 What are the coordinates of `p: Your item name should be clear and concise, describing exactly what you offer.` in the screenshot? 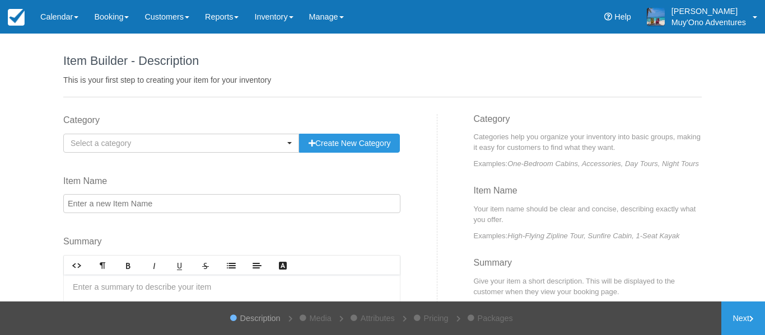 It's located at (588, 215).